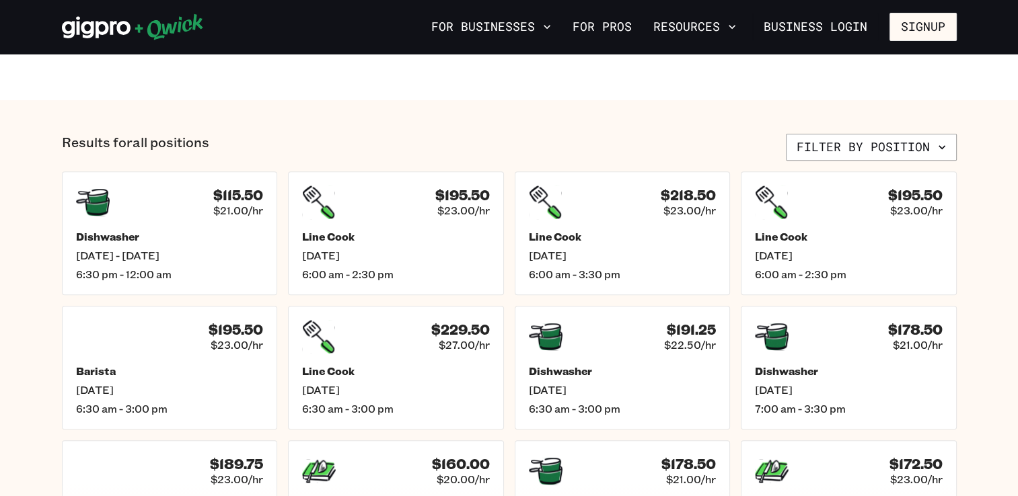 This screenshot has width=1018, height=496. I want to click on h4: $189.75, so click(236, 464).